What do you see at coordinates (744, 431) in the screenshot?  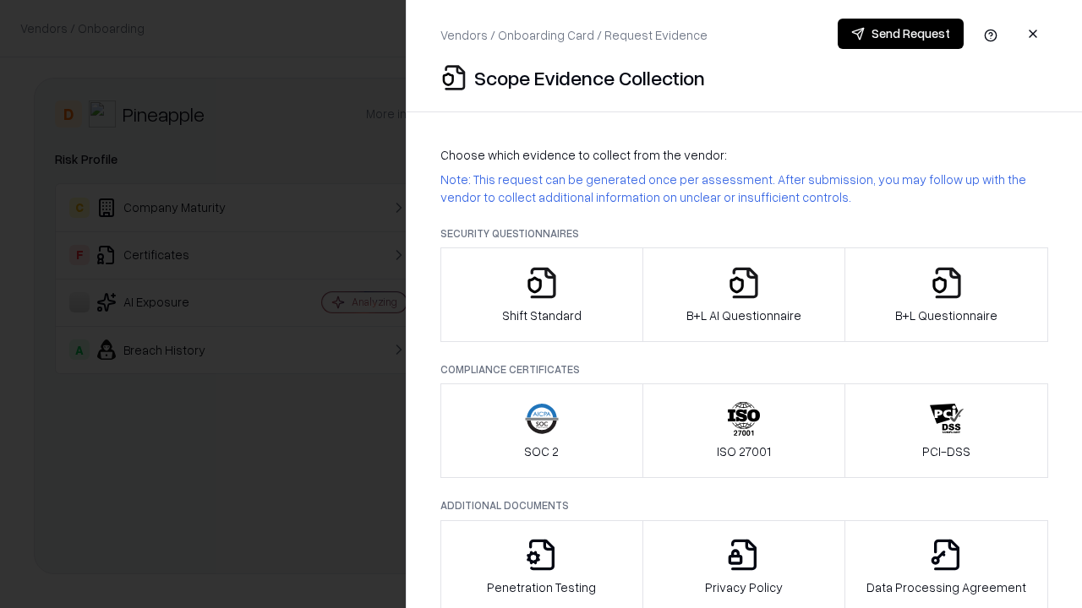 I see `button: ISO 27001` at bounding box center [744, 431].